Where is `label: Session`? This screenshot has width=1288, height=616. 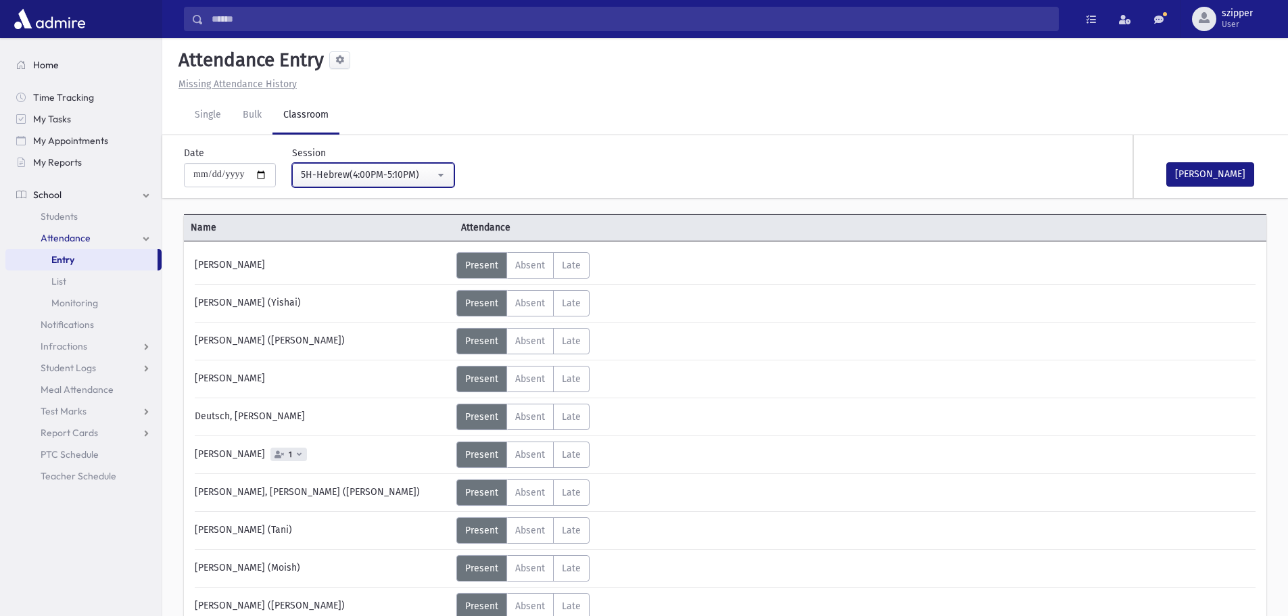
label: Session is located at coordinates (309, 153).